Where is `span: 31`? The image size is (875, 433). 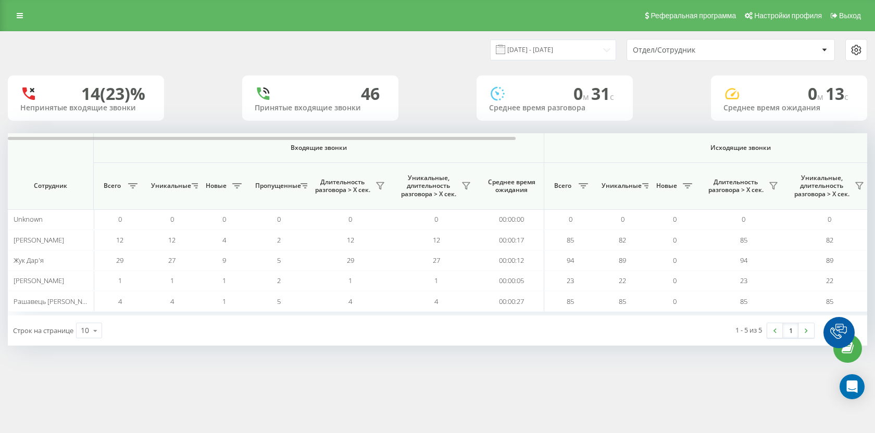 span: 31 is located at coordinates (602, 93).